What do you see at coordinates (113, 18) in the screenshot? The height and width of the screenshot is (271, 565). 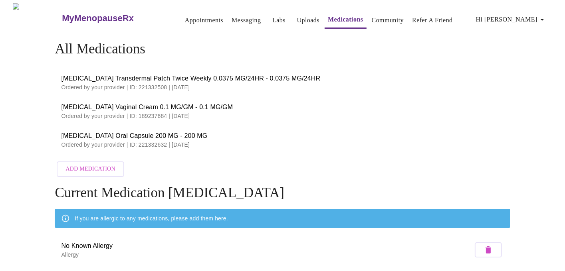 I see `a: MyMenopauseRx` at bounding box center [113, 18].